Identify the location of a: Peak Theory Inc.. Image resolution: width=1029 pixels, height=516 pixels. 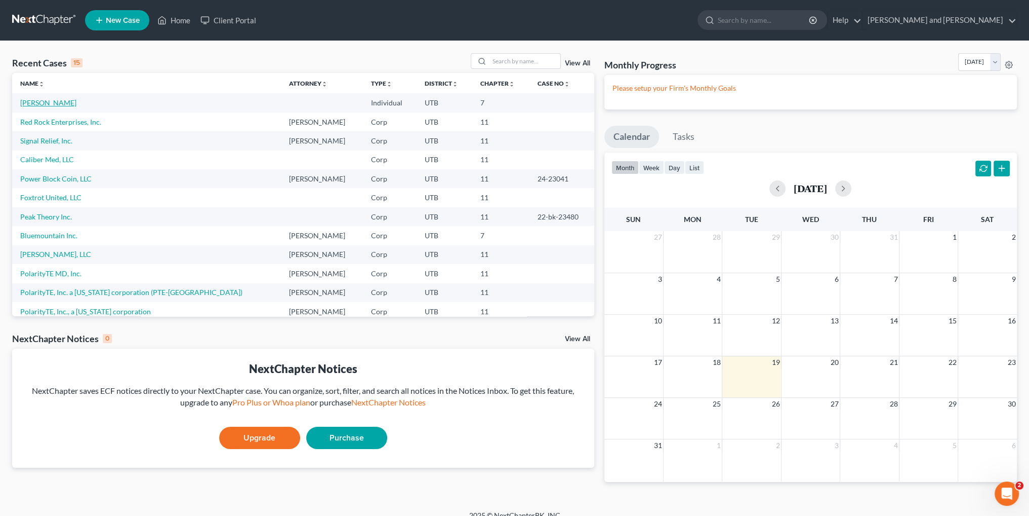
(46, 216).